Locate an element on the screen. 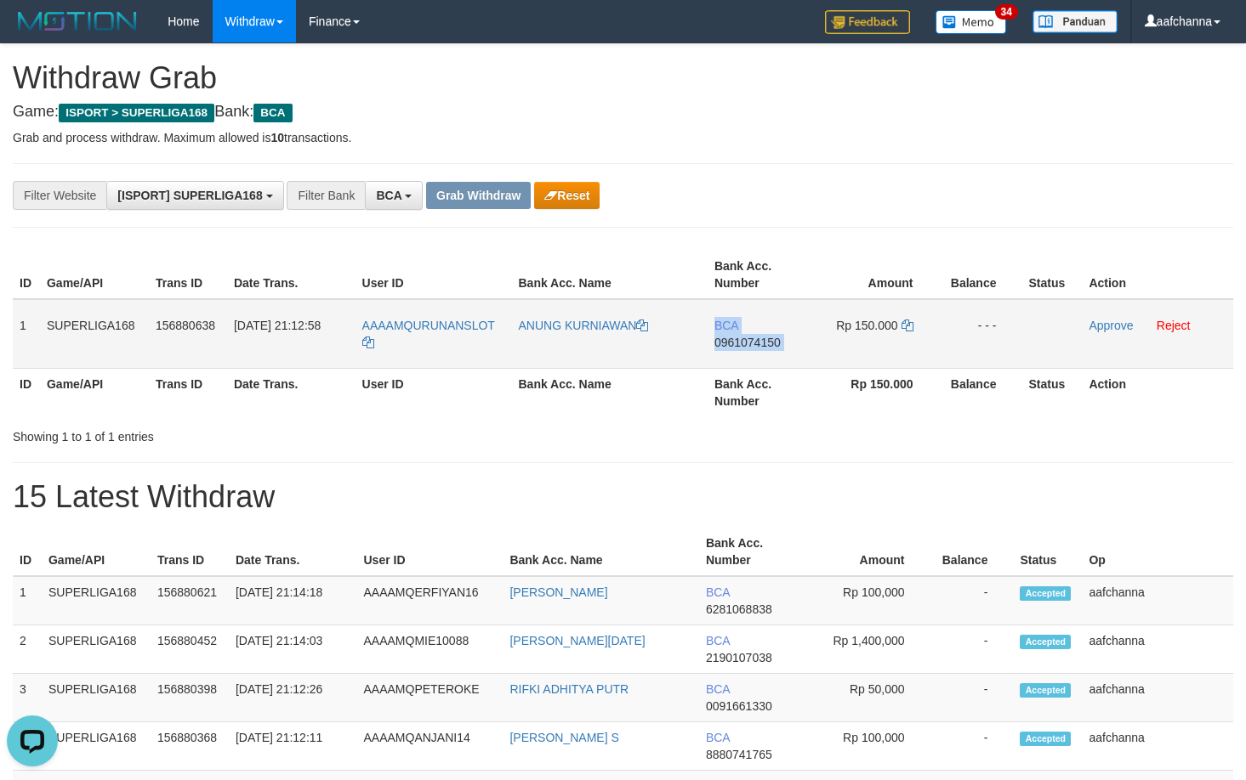 This screenshot has height=780, width=1246. h1: 15 Latest Withdraw is located at coordinates (622, 497).